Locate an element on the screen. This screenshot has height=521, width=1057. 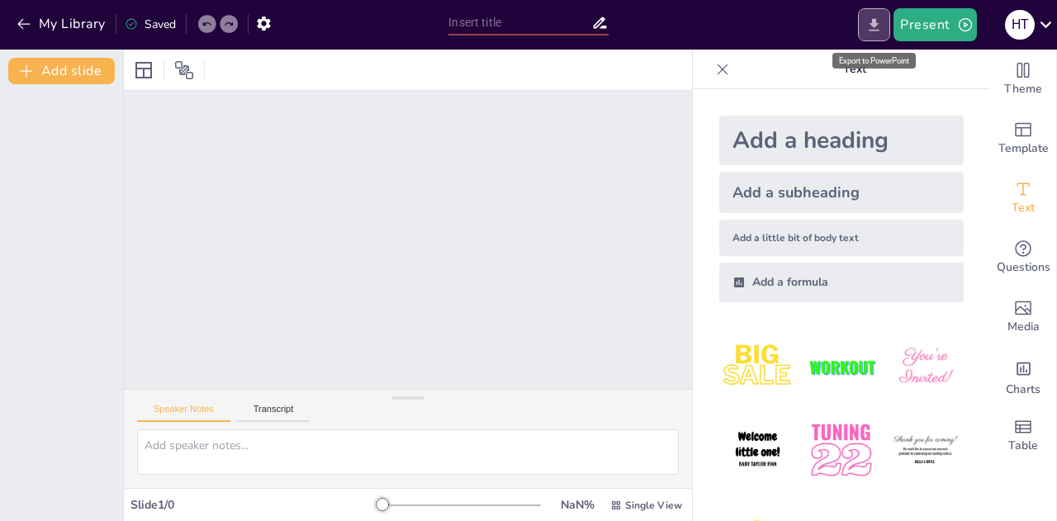
div: Add a heading is located at coordinates (842, 140).